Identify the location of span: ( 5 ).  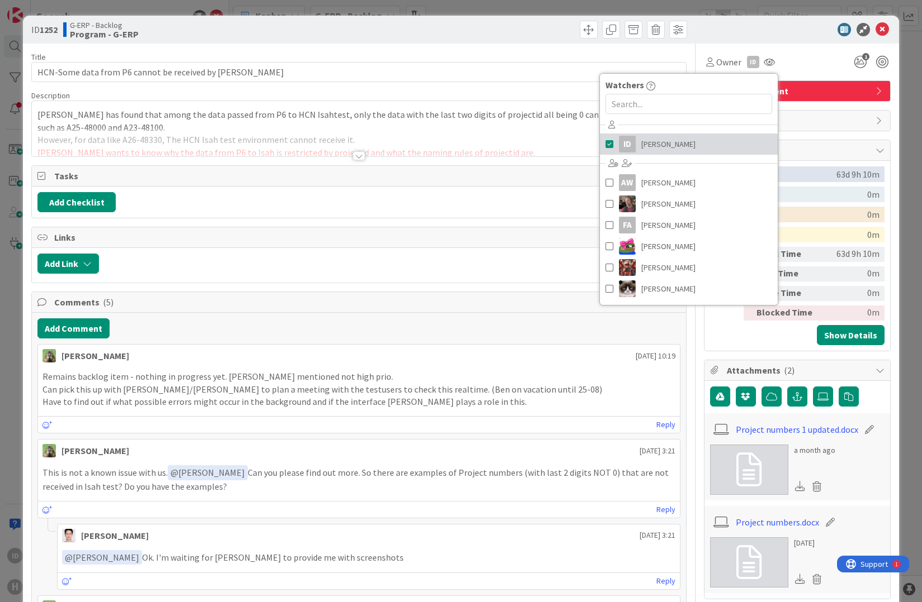
(108, 302).